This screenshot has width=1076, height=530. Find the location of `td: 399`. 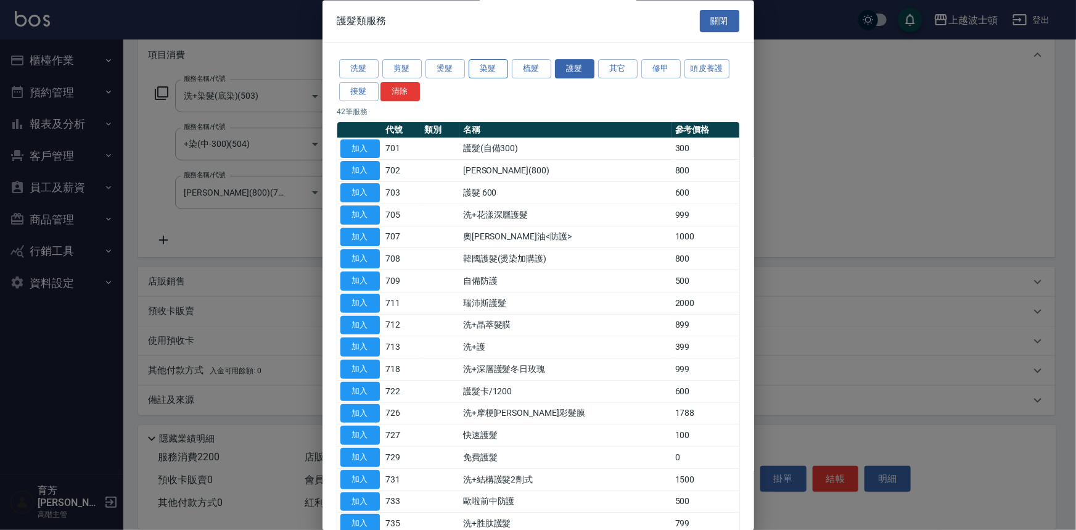

td: 399 is located at coordinates (706, 347).